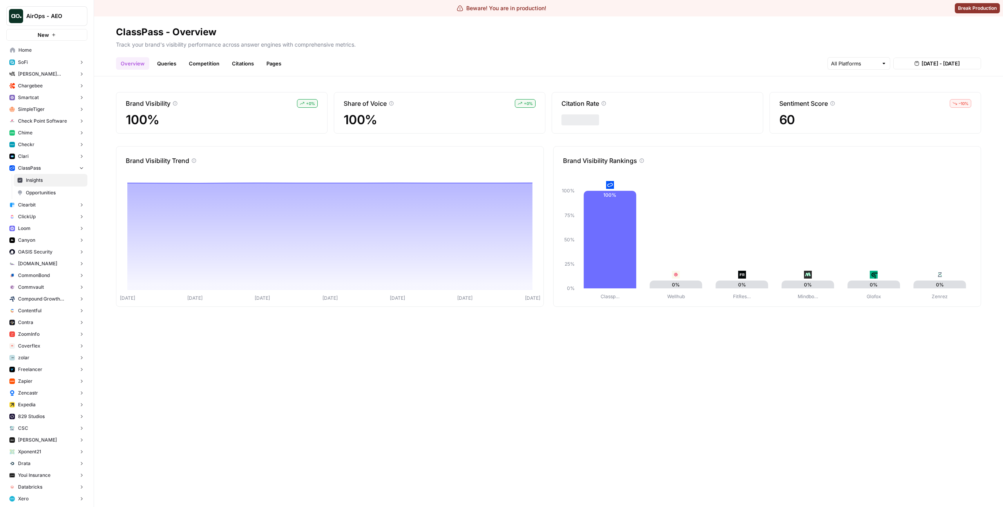 The image size is (1003, 507). I want to click on span: zolar, so click(24, 358).